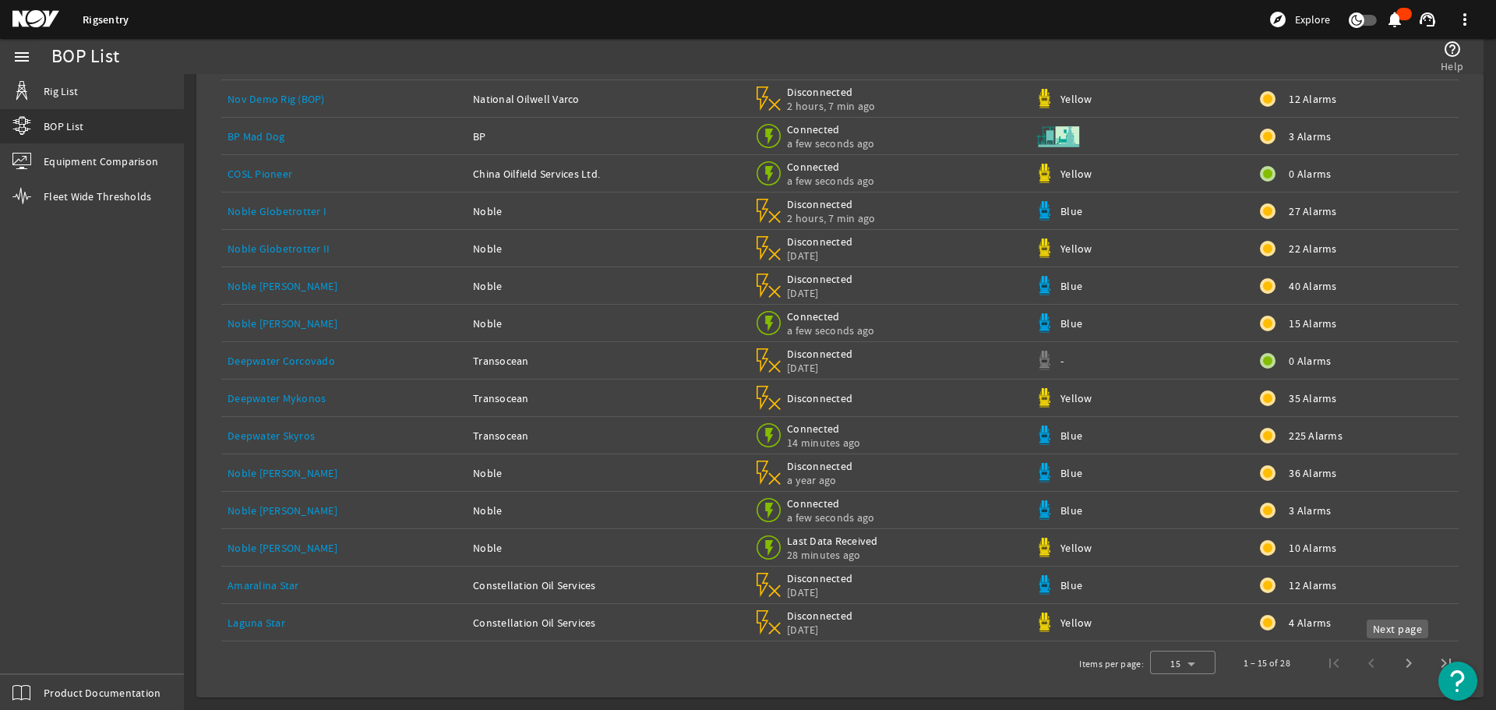 The width and height of the screenshot is (1496, 710). What do you see at coordinates (607, 174) in the screenshot?
I see `div: China Oilfield Services Ltd.` at bounding box center [607, 174].